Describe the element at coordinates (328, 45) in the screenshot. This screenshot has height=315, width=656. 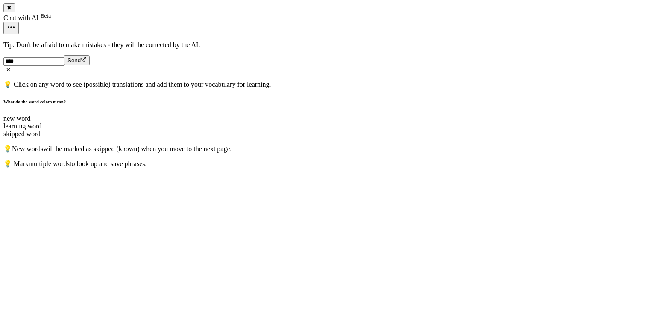
I see `p: Tip: Don't be afraid to make mistakes - they will be corrected by the AI.` at that location.